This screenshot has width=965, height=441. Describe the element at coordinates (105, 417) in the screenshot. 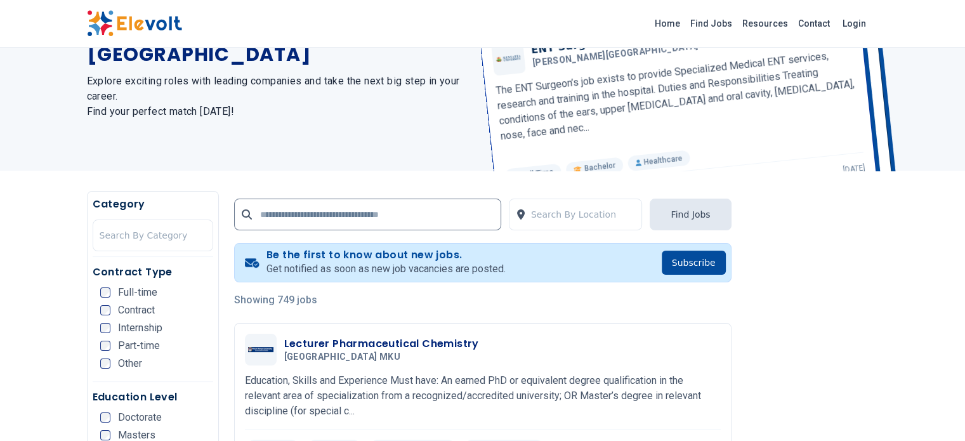

I see `input: Doctorate` at that location.